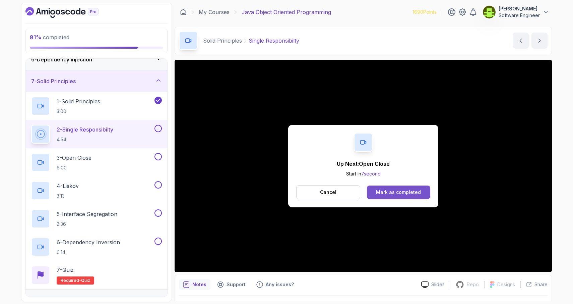 The width and height of the screenshot is (573, 304). Describe the element at coordinates (65, 269) in the screenshot. I see `p: 7 - Quiz` at that location.